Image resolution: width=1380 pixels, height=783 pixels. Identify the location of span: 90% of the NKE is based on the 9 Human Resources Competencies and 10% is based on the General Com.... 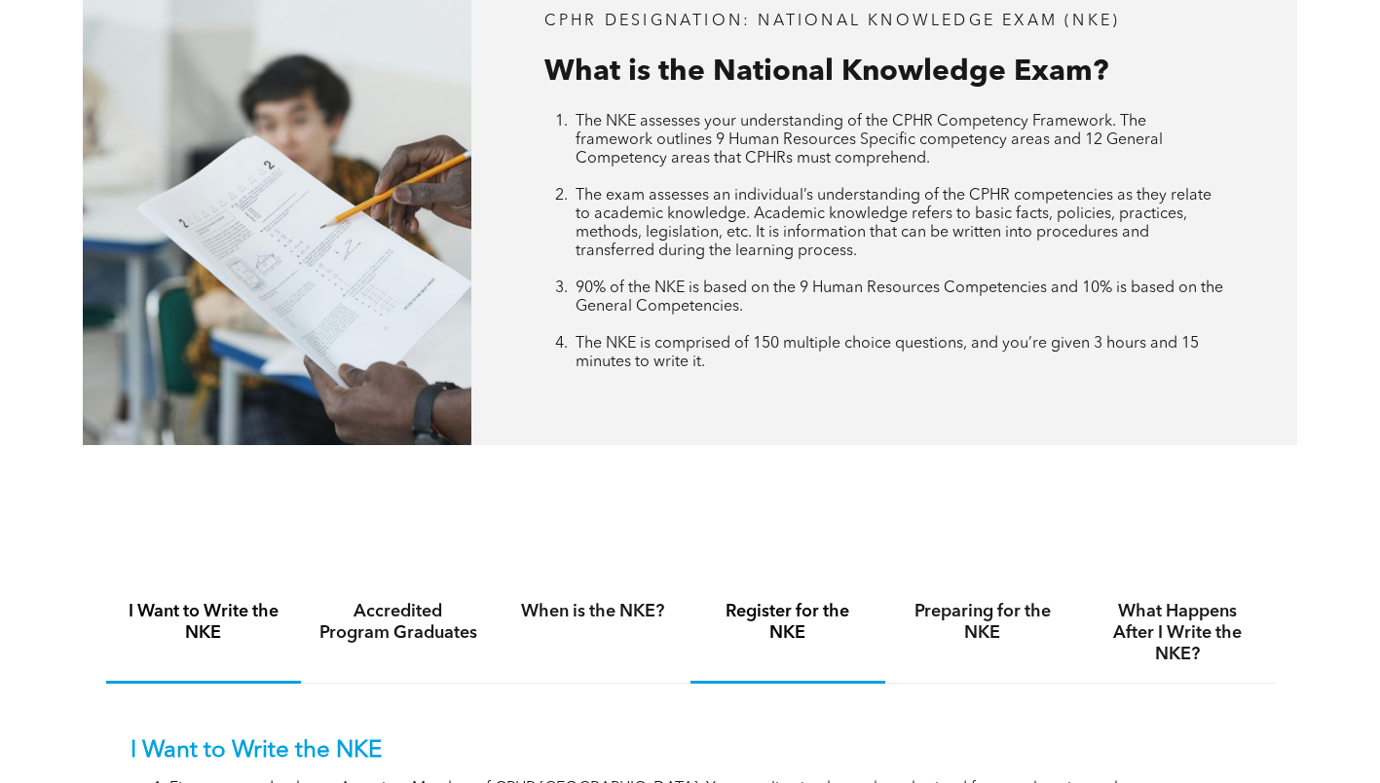
(899, 297).